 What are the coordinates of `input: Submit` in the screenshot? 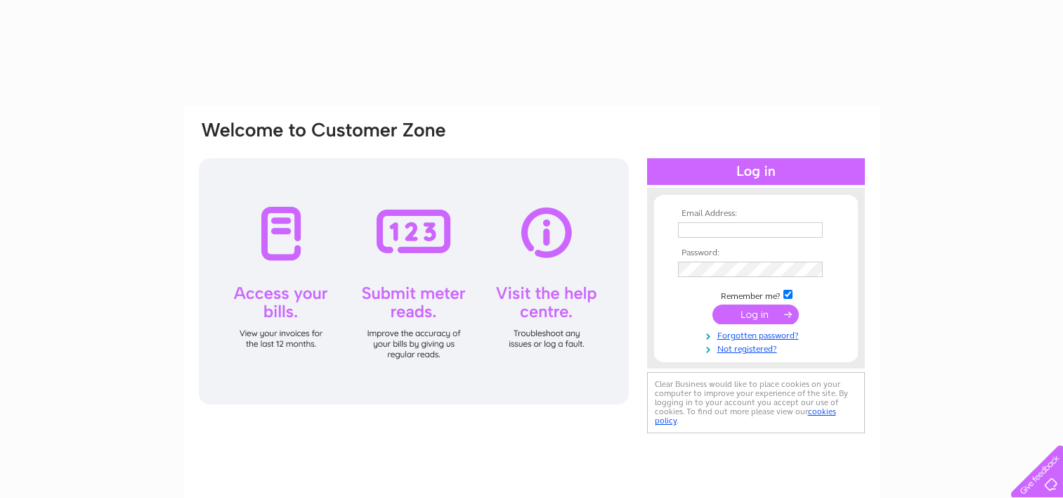 It's located at (756, 314).